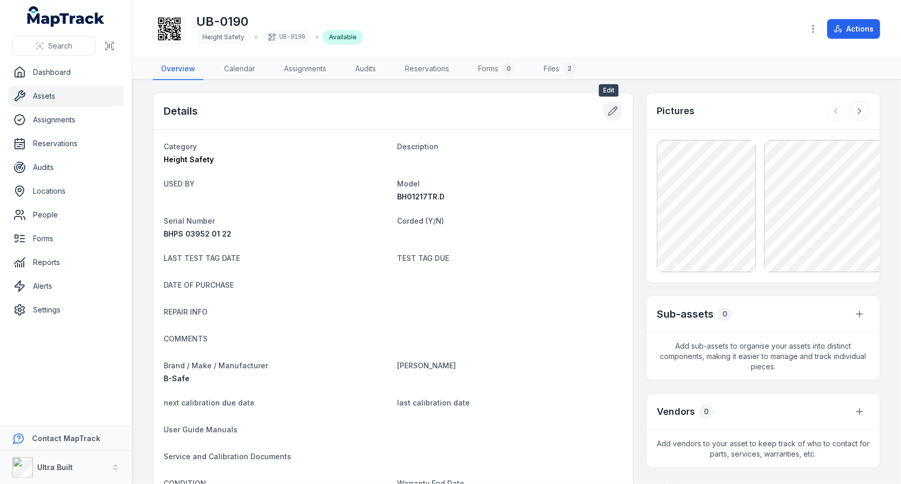  I want to click on h3: Pictures, so click(675, 111).